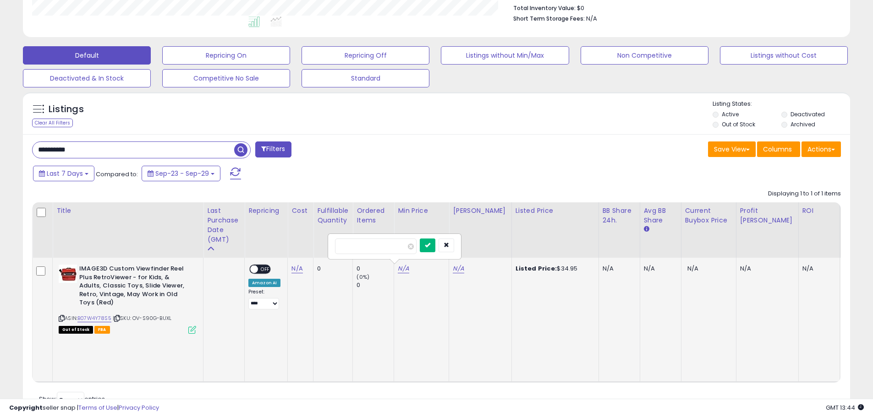 The height and width of the screenshot is (417, 873). Describe the element at coordinates (84, 408) in the screenshot. I see `div: seller snap | |` at that location.